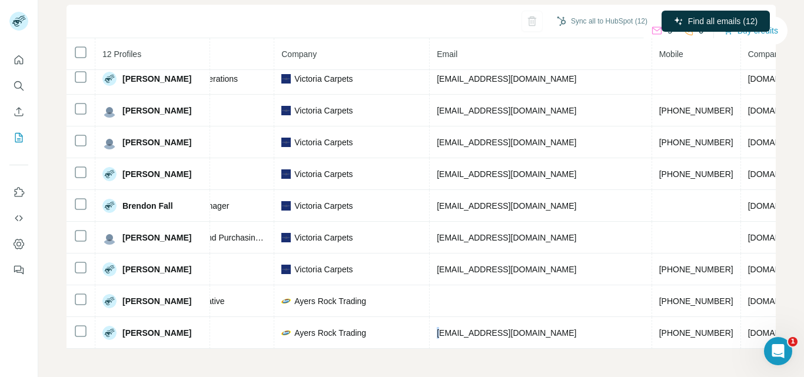  Describe the element at coordinates (19, 86) in the screenshot. I see `button: Search` at that location.